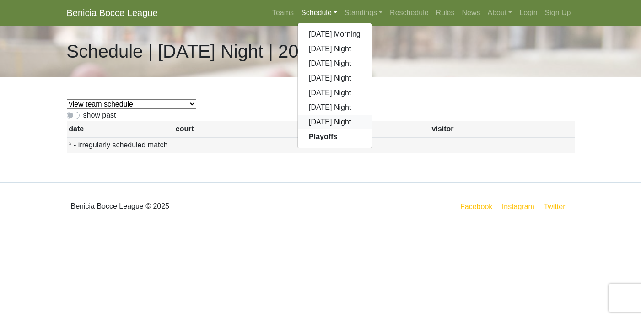 The image size is (641, 318). I want to click on th: visitor, so click(502, 129).